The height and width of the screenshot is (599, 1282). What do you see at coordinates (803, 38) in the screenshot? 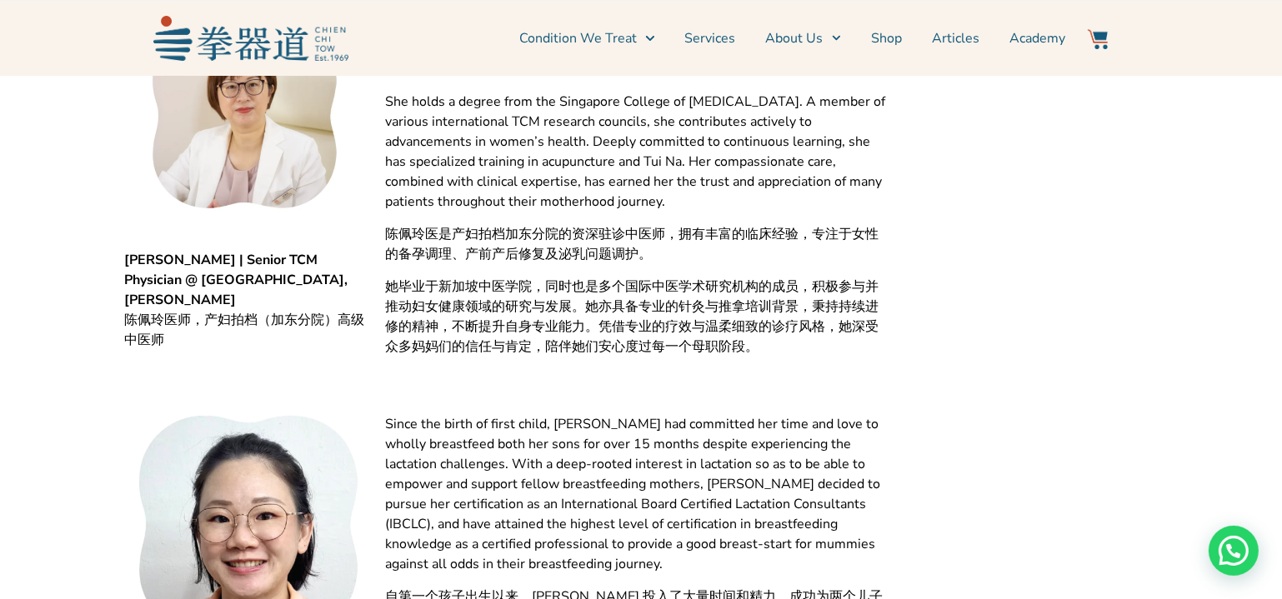
I see `a: About Us` at bounding box center [803, 38].